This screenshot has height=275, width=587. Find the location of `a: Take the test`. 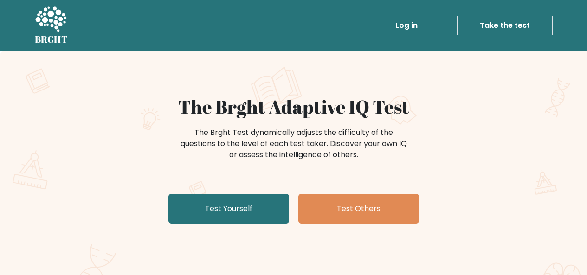

a: Take the test is located at coordinates (505, 26).